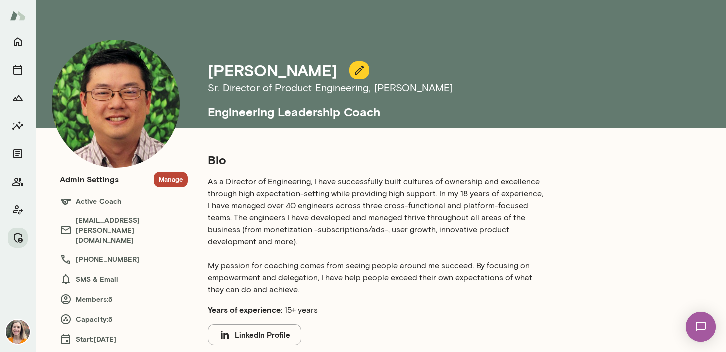 This screenshot has height=352, width=726. What do you see at coordinates (18, 98) in the screenshot?
I see `button: Growth Plan` at bounding box center [18, 98].